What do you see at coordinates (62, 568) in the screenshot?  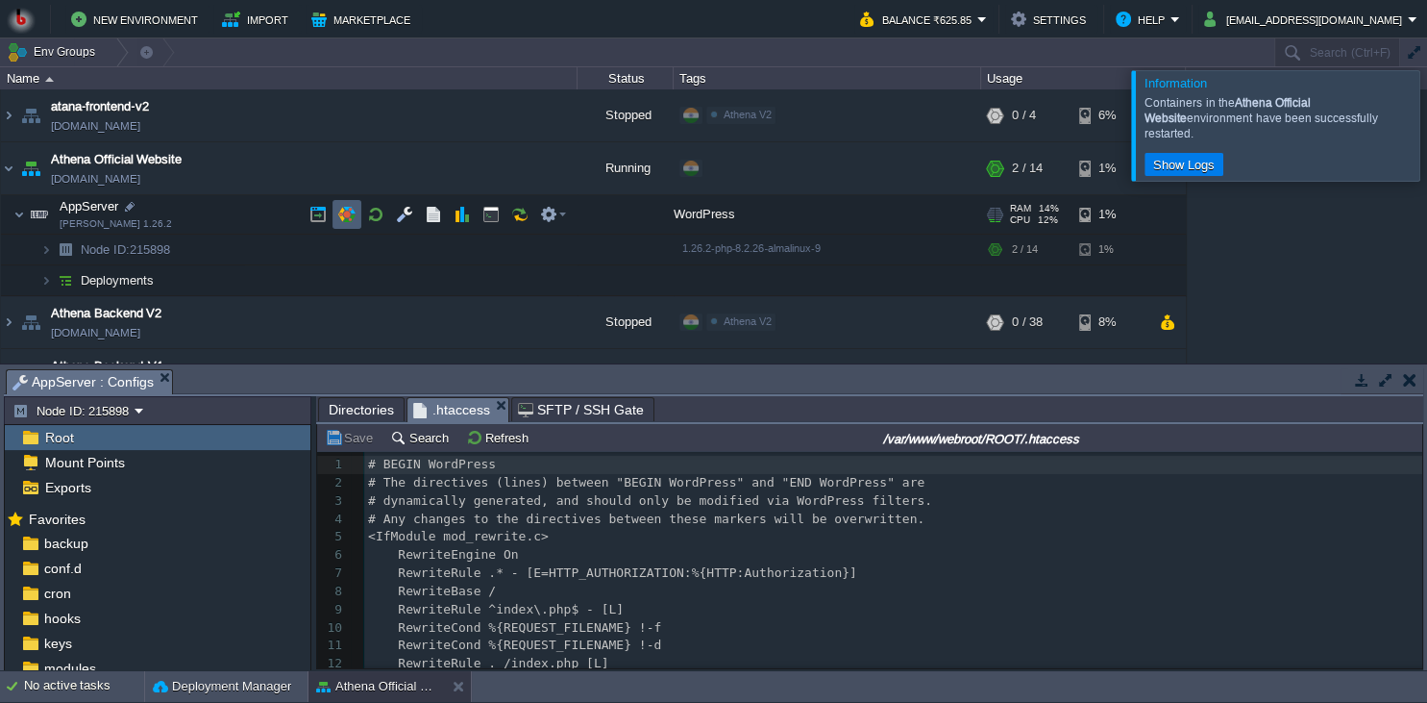 I see `span: conf.d` at bounding box center [62, 568].